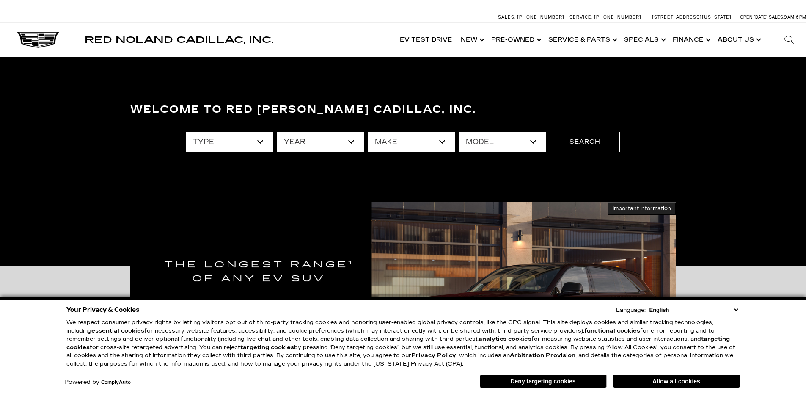  What do you see at coordinates (179, 40) in the screenshot?
I see `span: Red Noland Cadillac, Inc.` at bounding box center [179, 40].